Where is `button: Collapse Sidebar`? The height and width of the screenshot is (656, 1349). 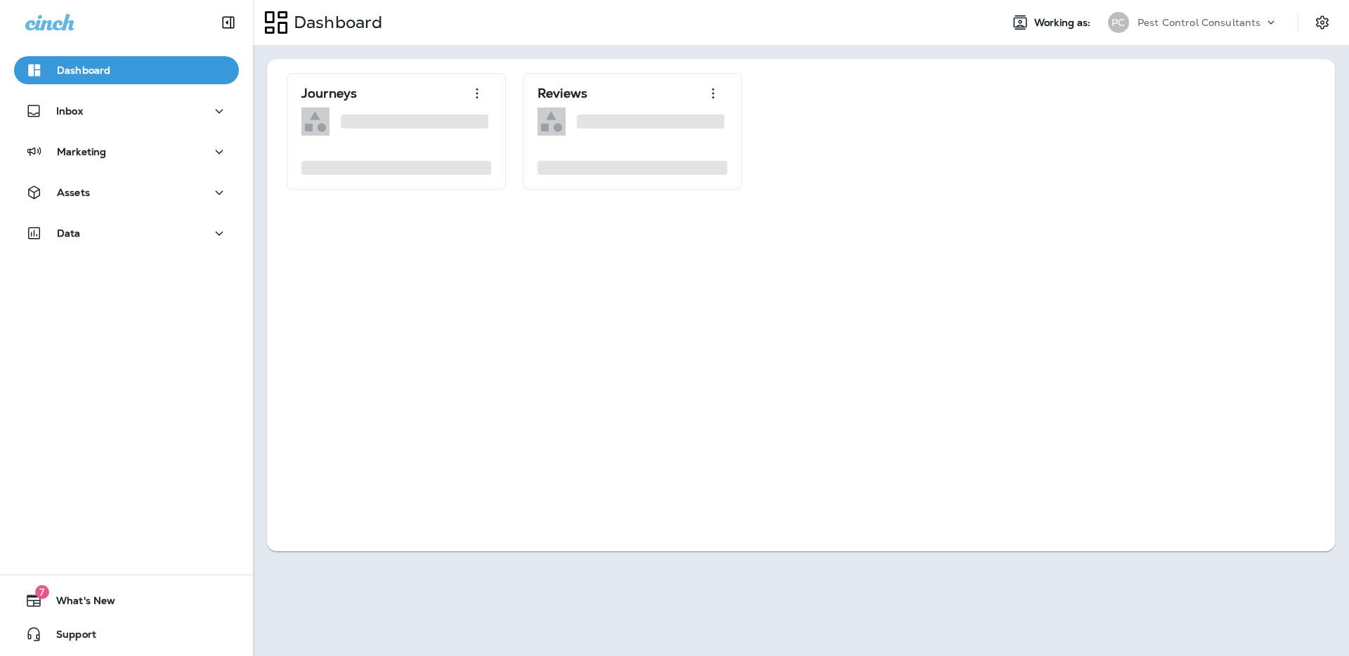
button: Collapse Sidebar is located at coordinates (228, 22).